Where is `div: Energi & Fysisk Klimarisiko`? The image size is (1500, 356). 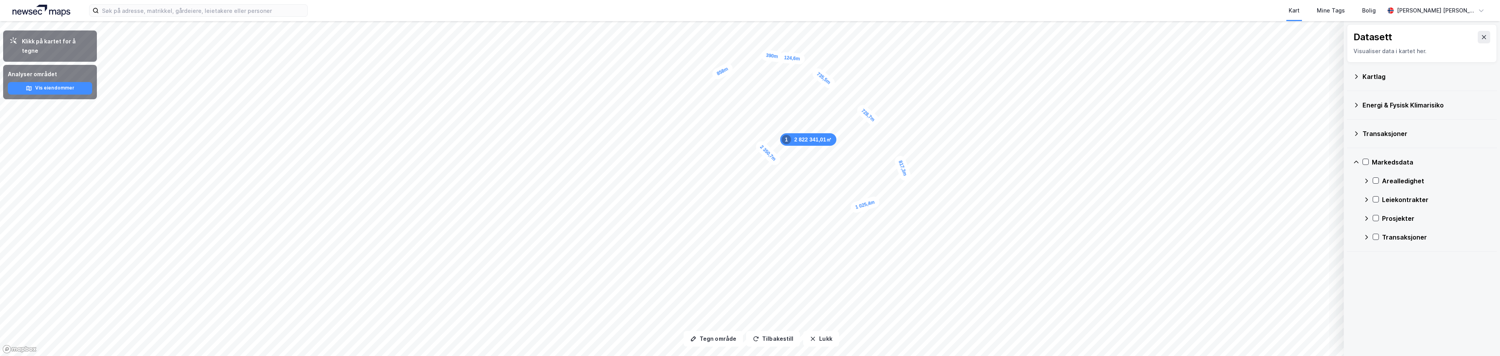 div: Energi & Fysisk Klimarisiko is located at coordinates (1427, 105).